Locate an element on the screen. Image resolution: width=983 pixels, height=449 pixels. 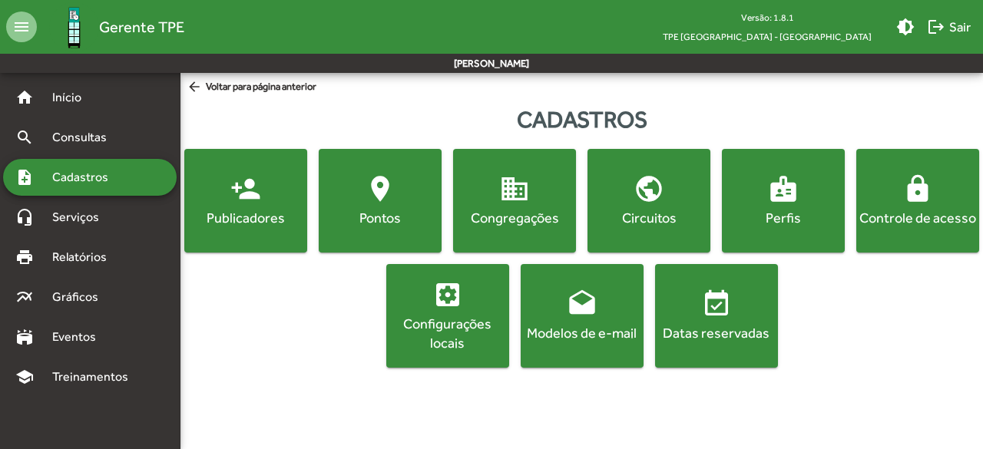
button: Circuitos is located at coordinates (649, 200).